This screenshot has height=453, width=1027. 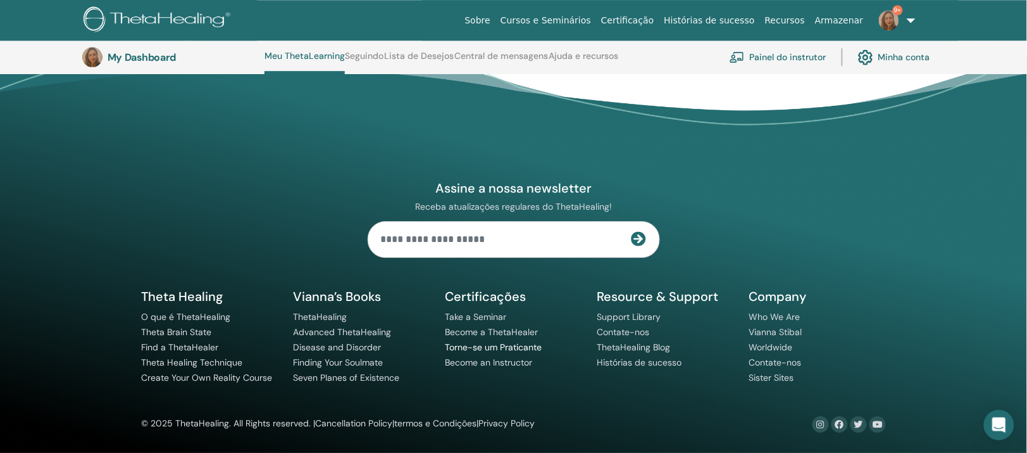 I want to click on a: Disease and Disorder, so click(x=337, y=347).